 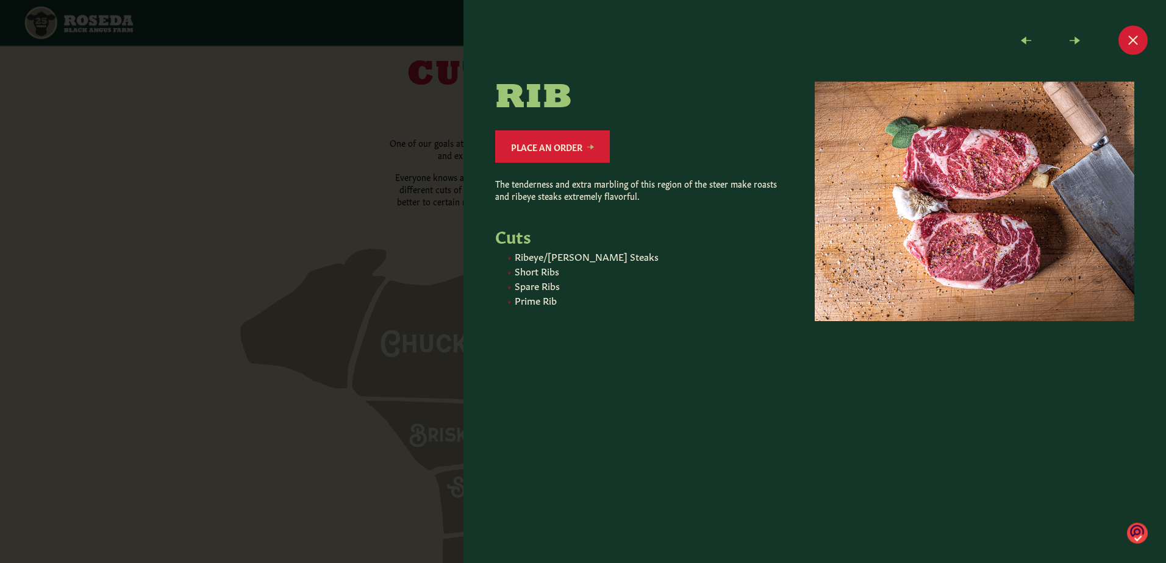 I want to click on h2: Rib, so click(x=640, y=99).